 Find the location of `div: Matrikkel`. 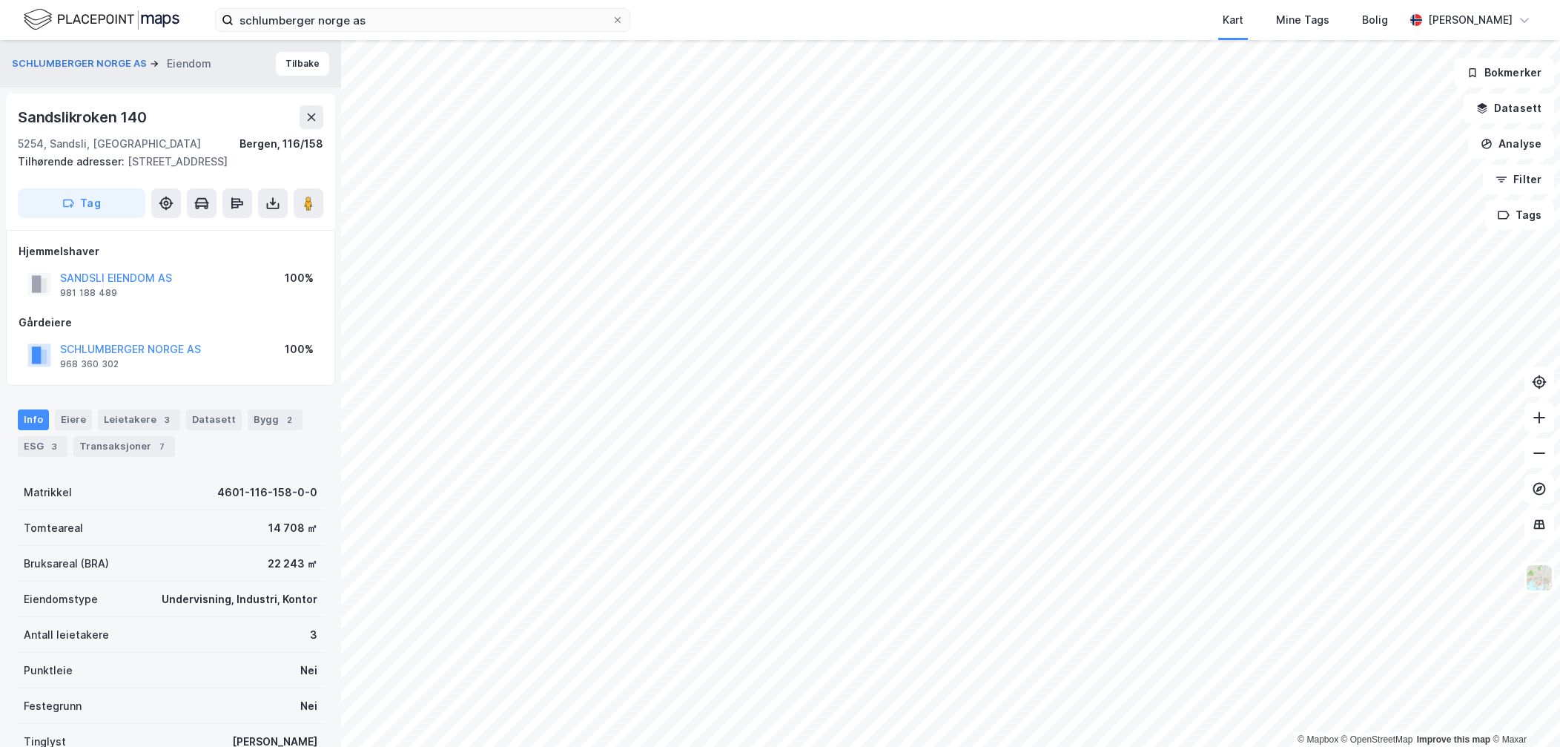

div: Matrikkel is located at coordinates (47, 492).